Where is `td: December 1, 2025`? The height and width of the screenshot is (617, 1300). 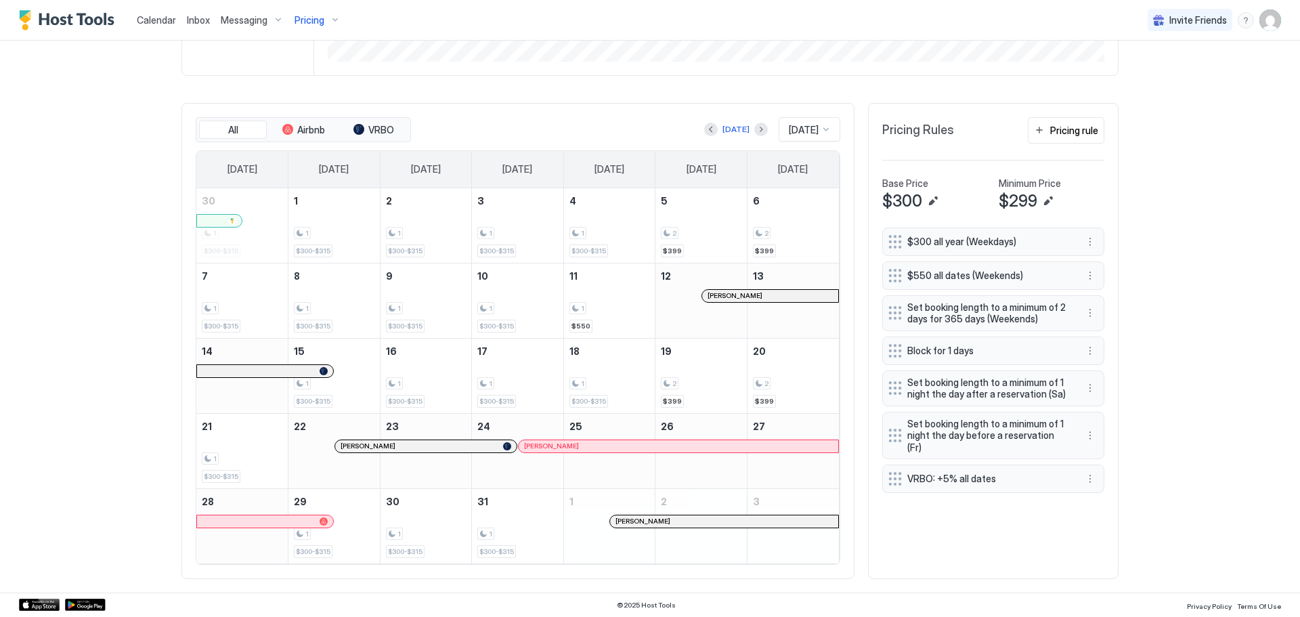 td: December 1, 2025 is located at coordinates (335, 226).